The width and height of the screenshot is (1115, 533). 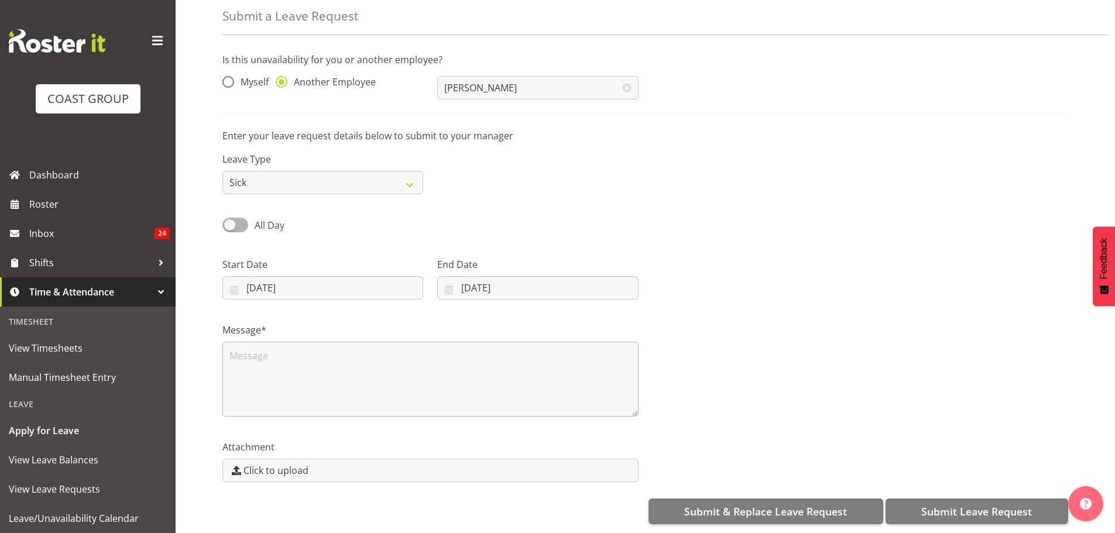 What do you see at coordinates (88, 377) in the screenshot?
I see `span: Manual Timesheet Entry` at bounding box center [88, 377].